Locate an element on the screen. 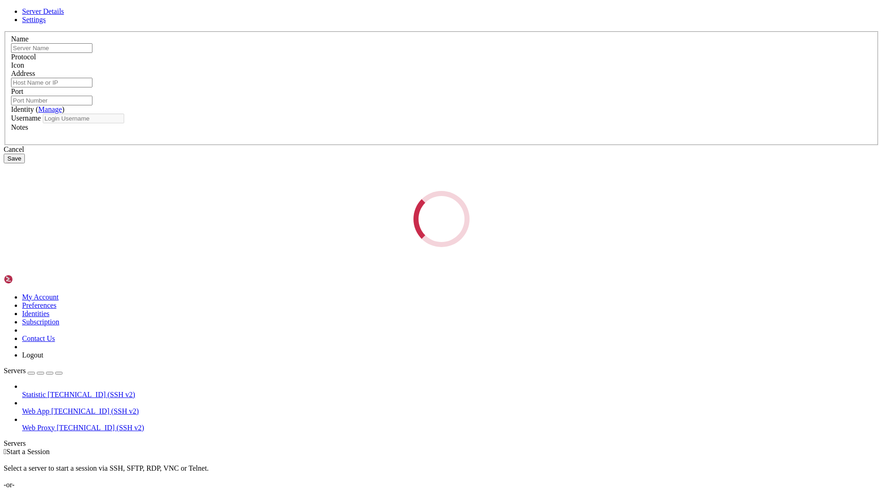 This screenshot has height=490, width=883. a: Manage is located at coordinates (50, 109).